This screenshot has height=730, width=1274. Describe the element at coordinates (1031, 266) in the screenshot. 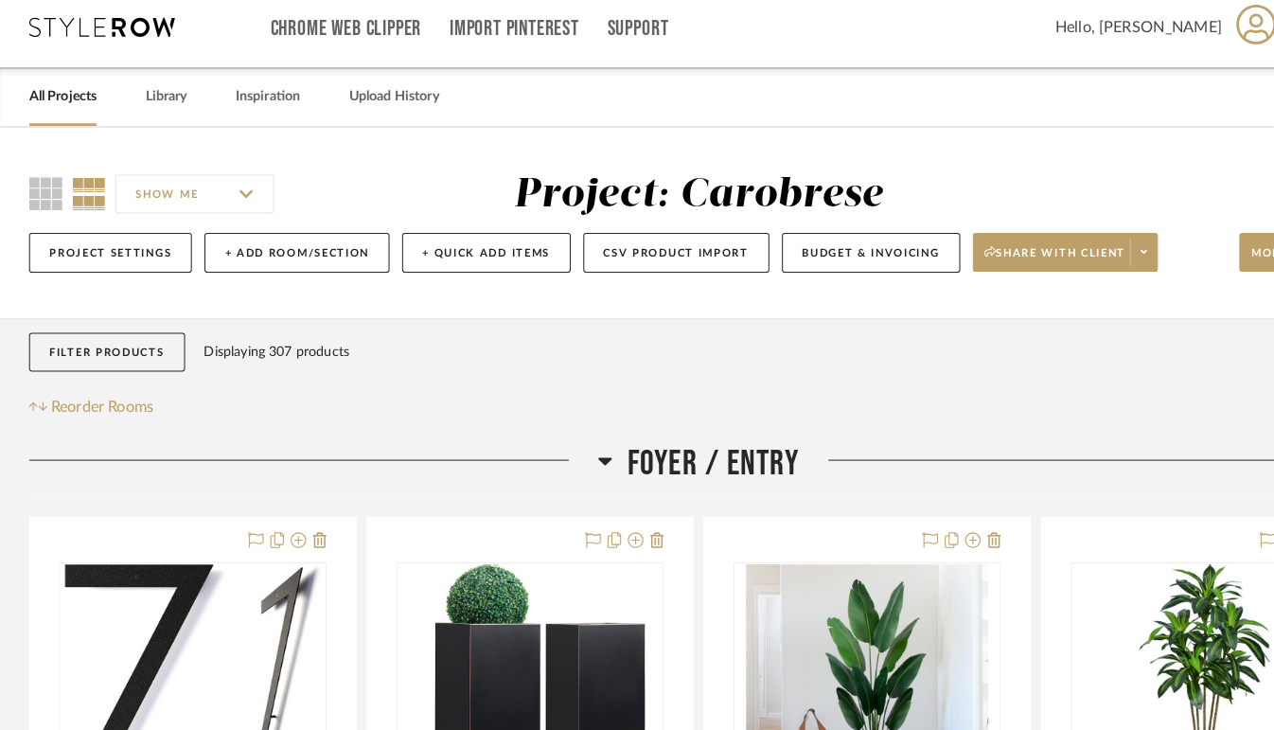

I see `span: Share with client` at that location.